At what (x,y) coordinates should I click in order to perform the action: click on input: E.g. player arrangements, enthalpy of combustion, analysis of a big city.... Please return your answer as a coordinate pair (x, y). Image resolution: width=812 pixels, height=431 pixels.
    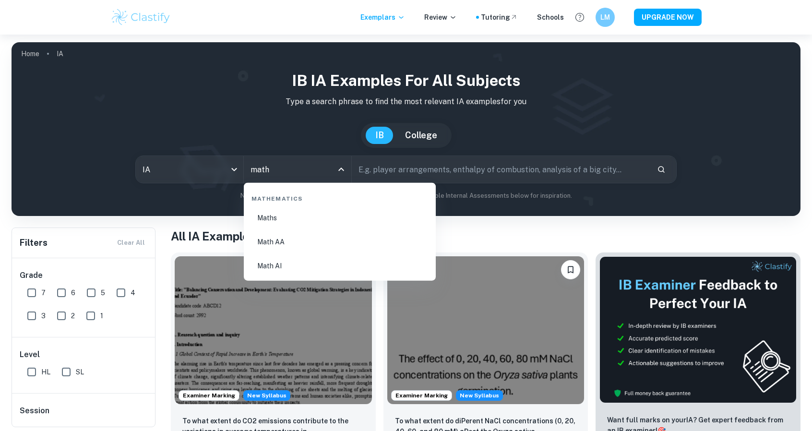
    Looking at the image, I should click on (501, 169).